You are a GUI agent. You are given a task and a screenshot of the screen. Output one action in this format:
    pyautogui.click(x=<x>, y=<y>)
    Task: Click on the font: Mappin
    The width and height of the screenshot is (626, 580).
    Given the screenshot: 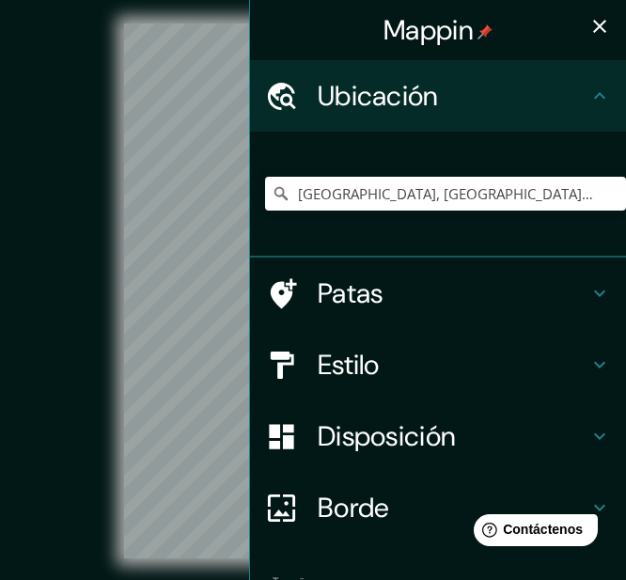 What is the action you would take?
    pyautogui.click(x=428, y=30)
    